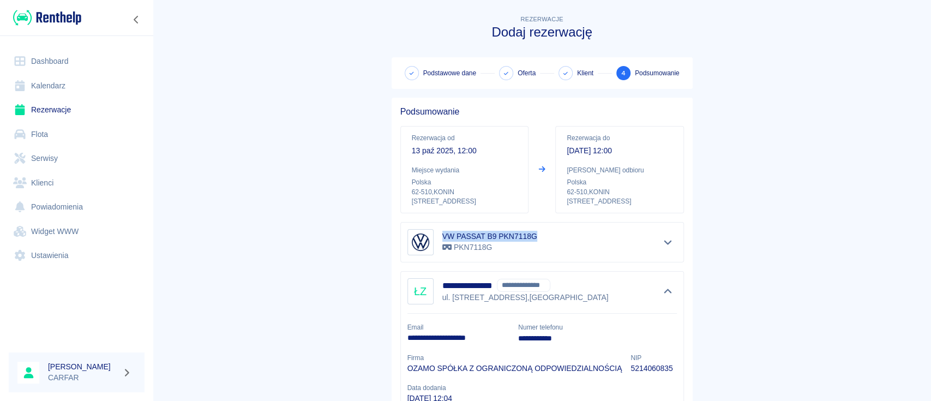 The image size is (931, 401). Describe the element at coordinates (76, 158) in the screenshot. I see `a: Serwisy` at that location.